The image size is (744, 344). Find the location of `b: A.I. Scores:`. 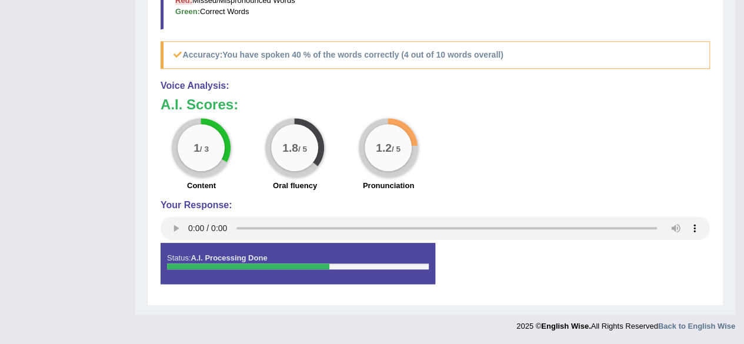

b: A.I. Scores: is located at coordinates (199, 104).